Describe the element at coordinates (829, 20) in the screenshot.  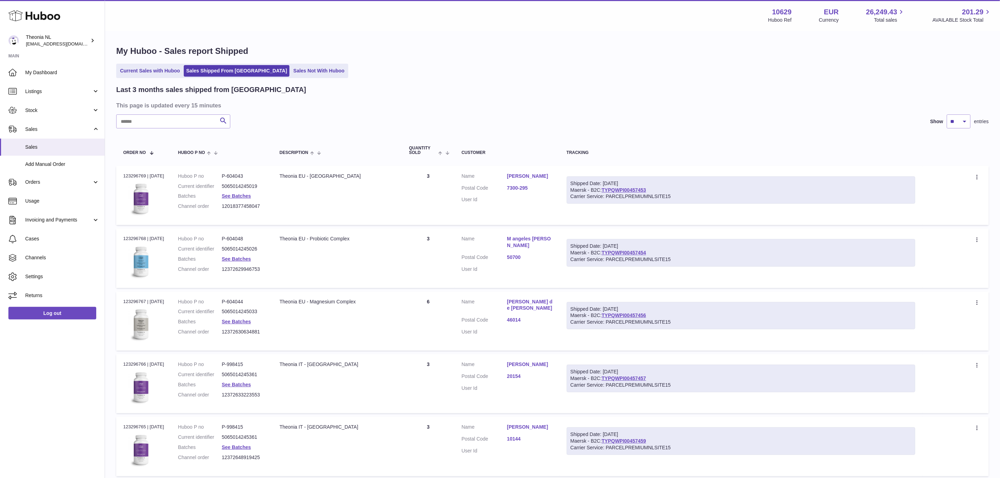
I see `div: Currency` at that location.